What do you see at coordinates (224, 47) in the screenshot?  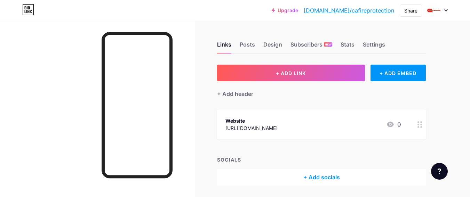 I see `div: Links` at bounding box center [224, 47].